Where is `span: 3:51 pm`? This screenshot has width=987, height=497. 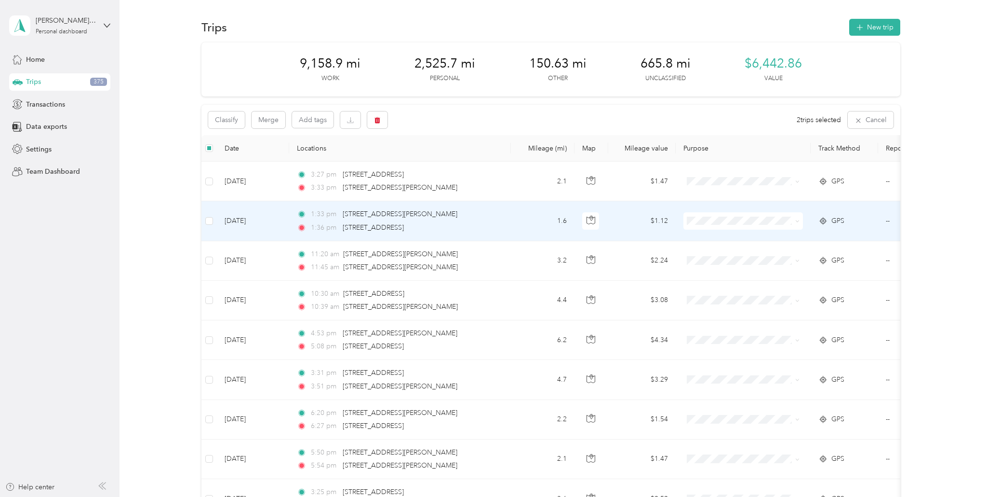 span: 3:51 pm is located at coordinates (324, 386).